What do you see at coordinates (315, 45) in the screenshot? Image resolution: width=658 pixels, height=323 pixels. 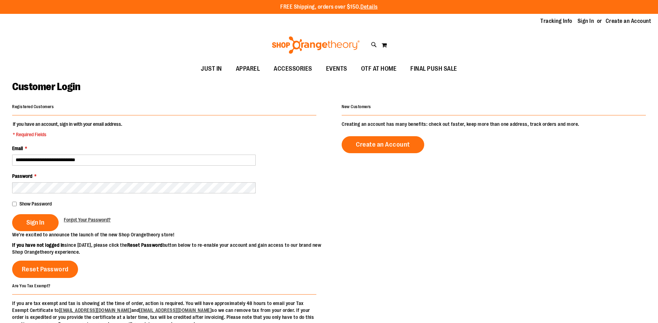 I see `img: Shop Orangetheory` at bounding box center [315, 45].